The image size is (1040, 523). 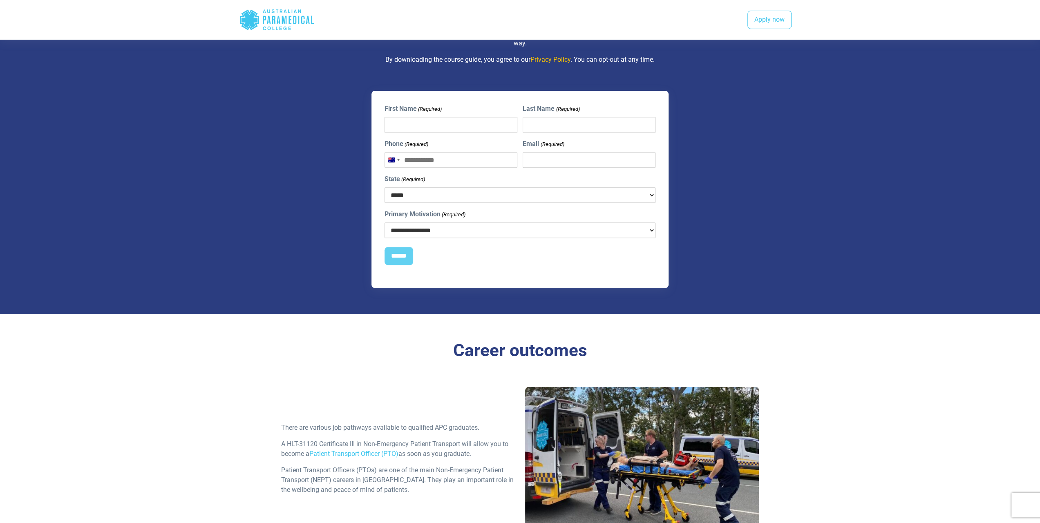 I want to click on a: Apply now, so click(x=769, y=20).